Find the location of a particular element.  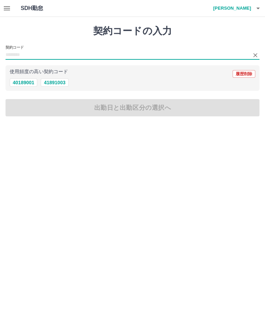

button: 履歴削除 is located at coordinates (244, 74).